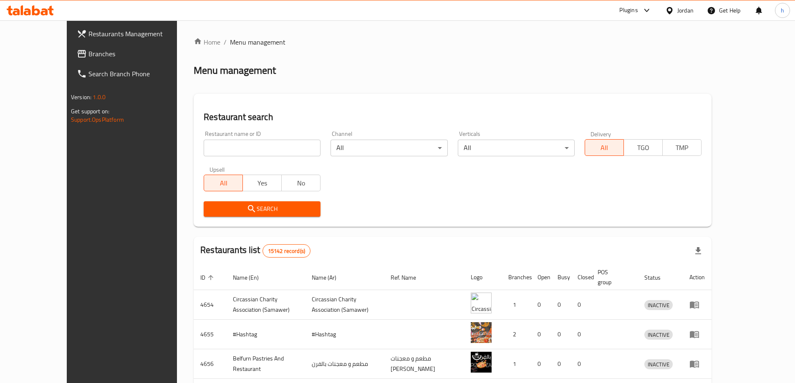  I want to click on span: h, so click(782, 10).